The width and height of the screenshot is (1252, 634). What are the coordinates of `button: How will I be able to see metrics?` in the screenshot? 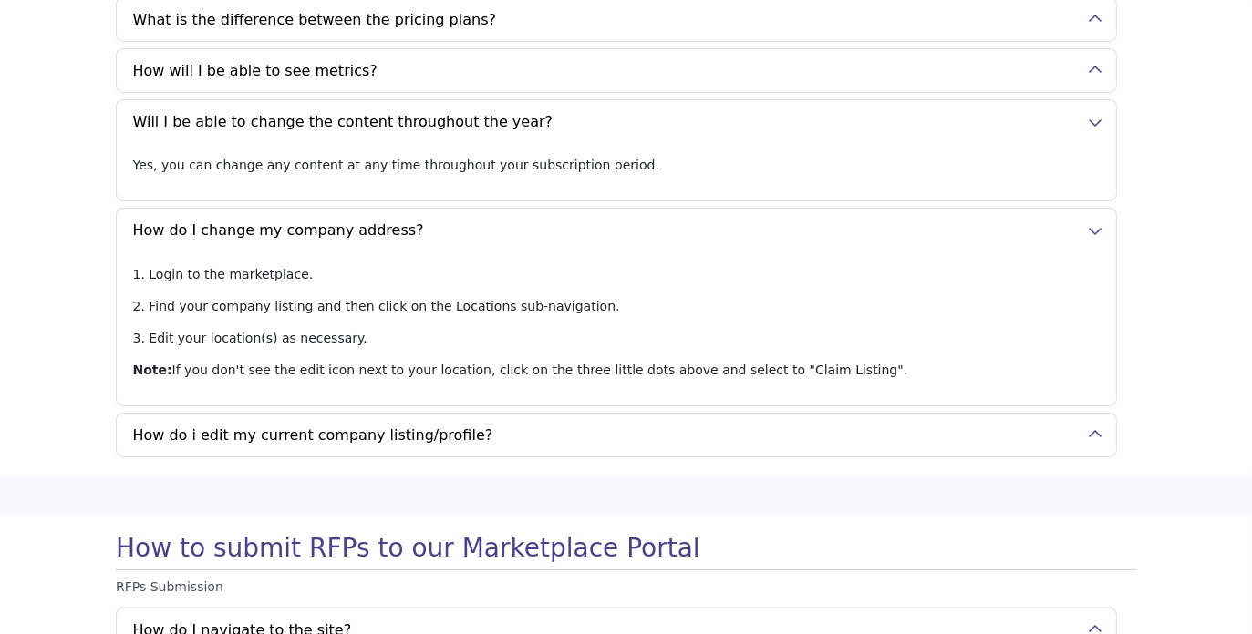 It's located at (602, 70).